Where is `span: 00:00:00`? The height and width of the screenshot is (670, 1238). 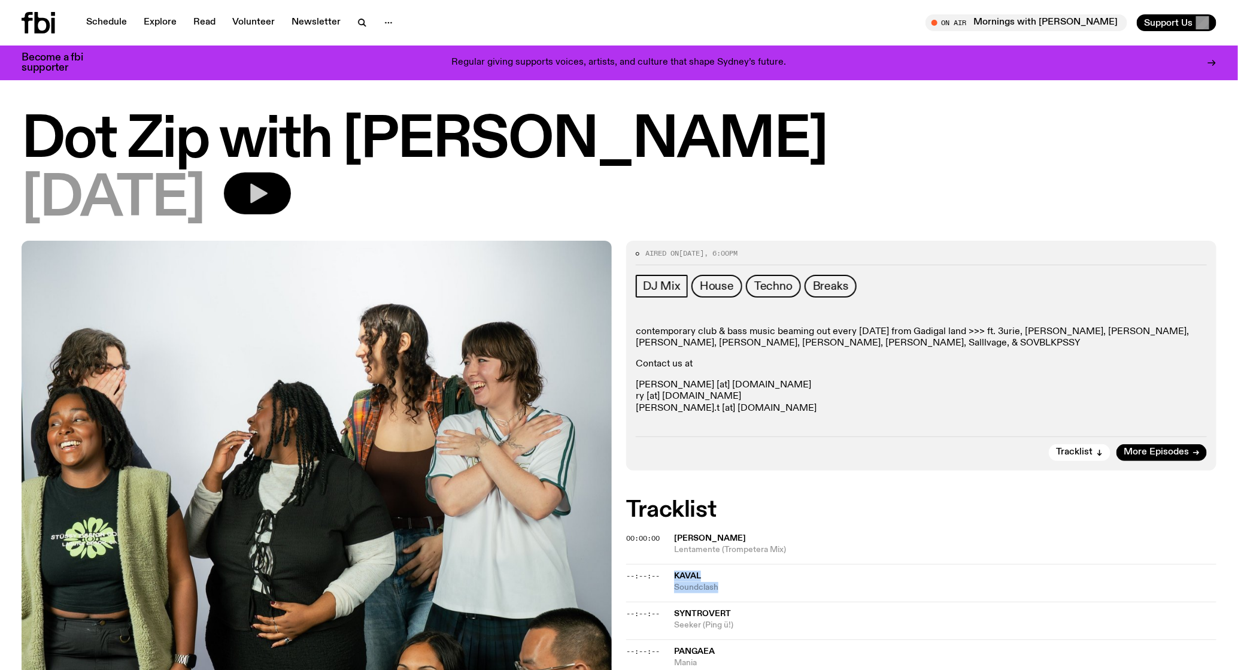
span: 00:00:00 is located at coordinates (643, 538).